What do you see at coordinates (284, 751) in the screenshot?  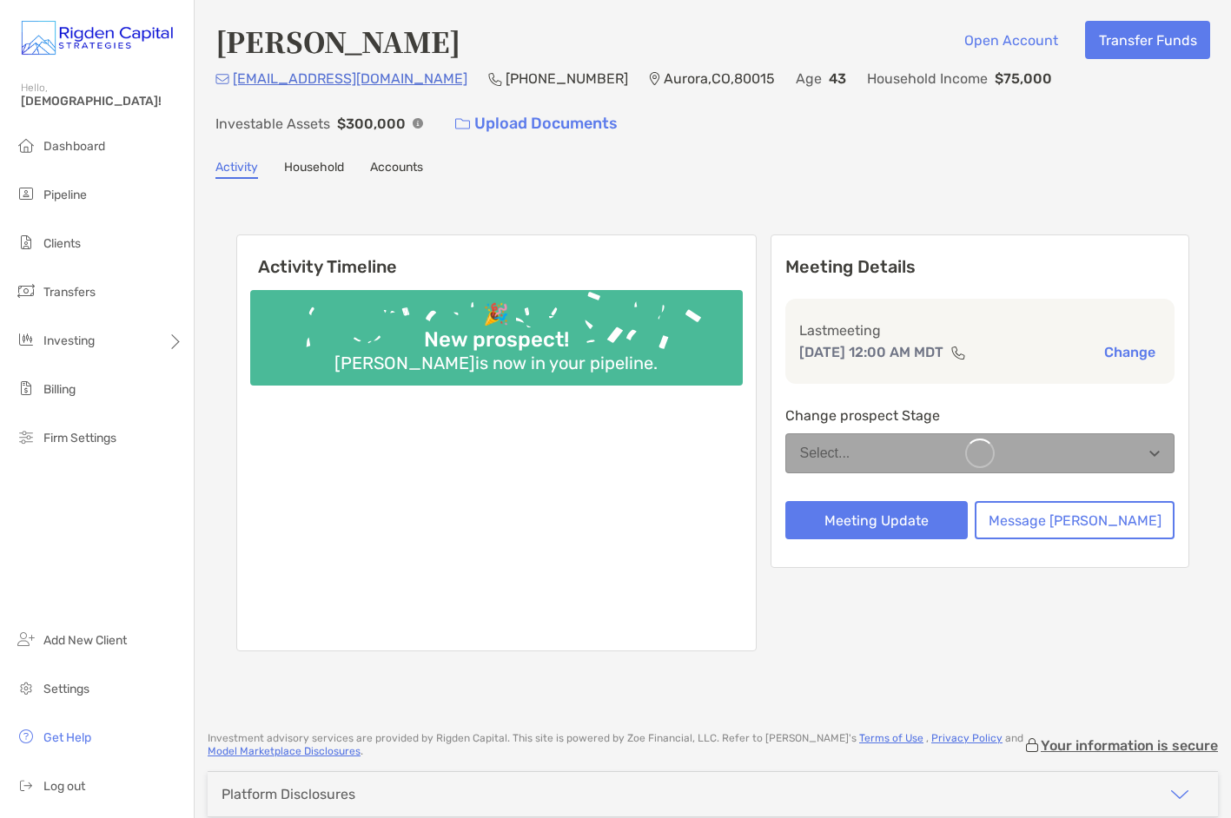 I see `a: Model Marketplace Disclosures` at bounding box center [284, 751].